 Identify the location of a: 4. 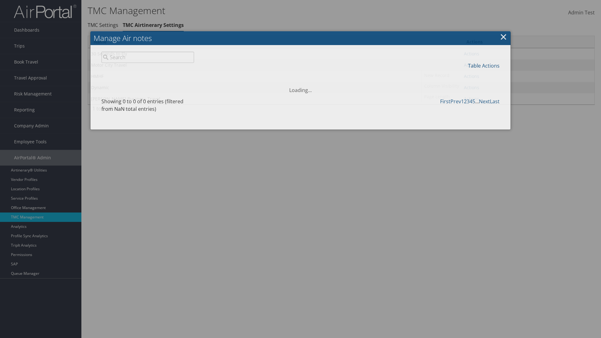
(471, 101).